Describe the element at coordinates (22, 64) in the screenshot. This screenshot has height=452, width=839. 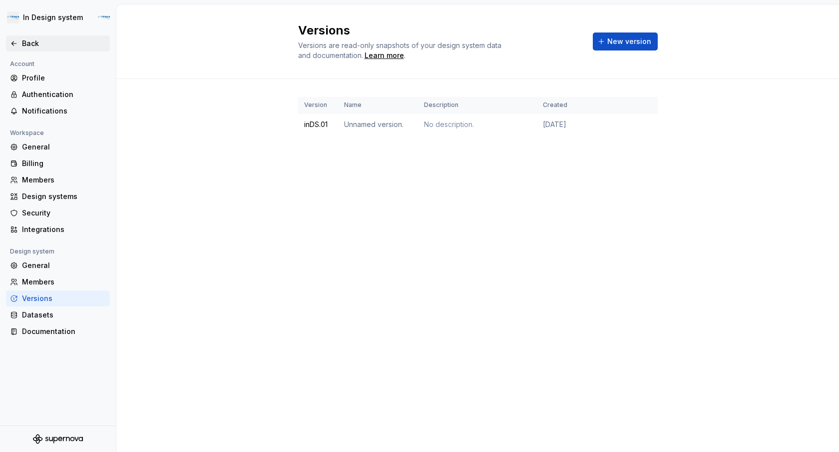
I see `div: Account` at that location.